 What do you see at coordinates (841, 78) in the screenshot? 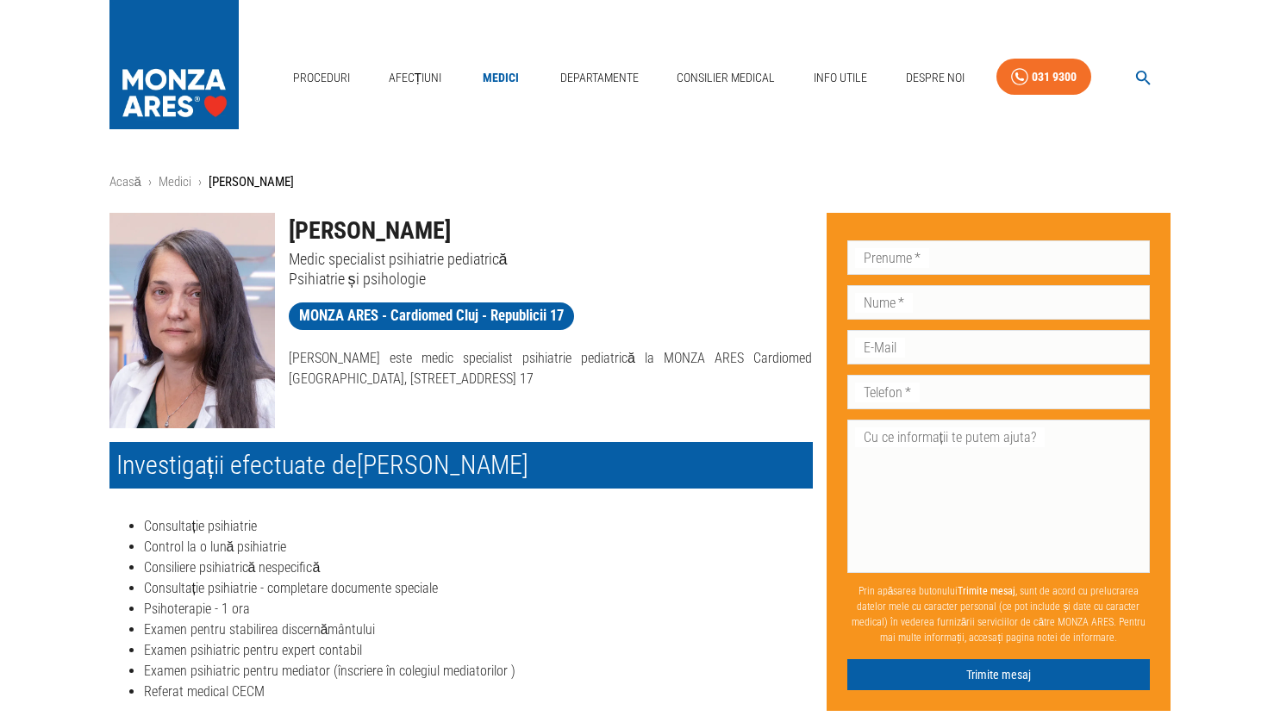
I see `a: Info Utile` at bounding box center [841, 78].